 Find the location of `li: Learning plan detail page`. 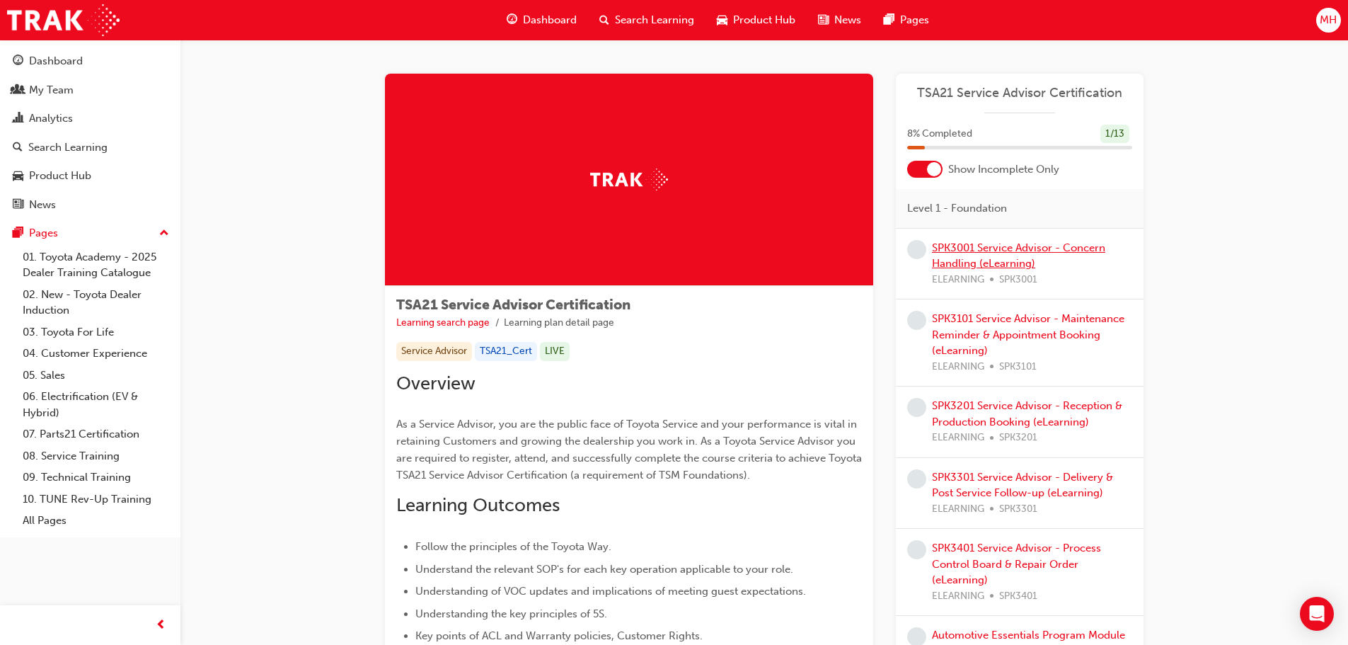

li: Learning plan detail page is located at coordinates (559, 323).